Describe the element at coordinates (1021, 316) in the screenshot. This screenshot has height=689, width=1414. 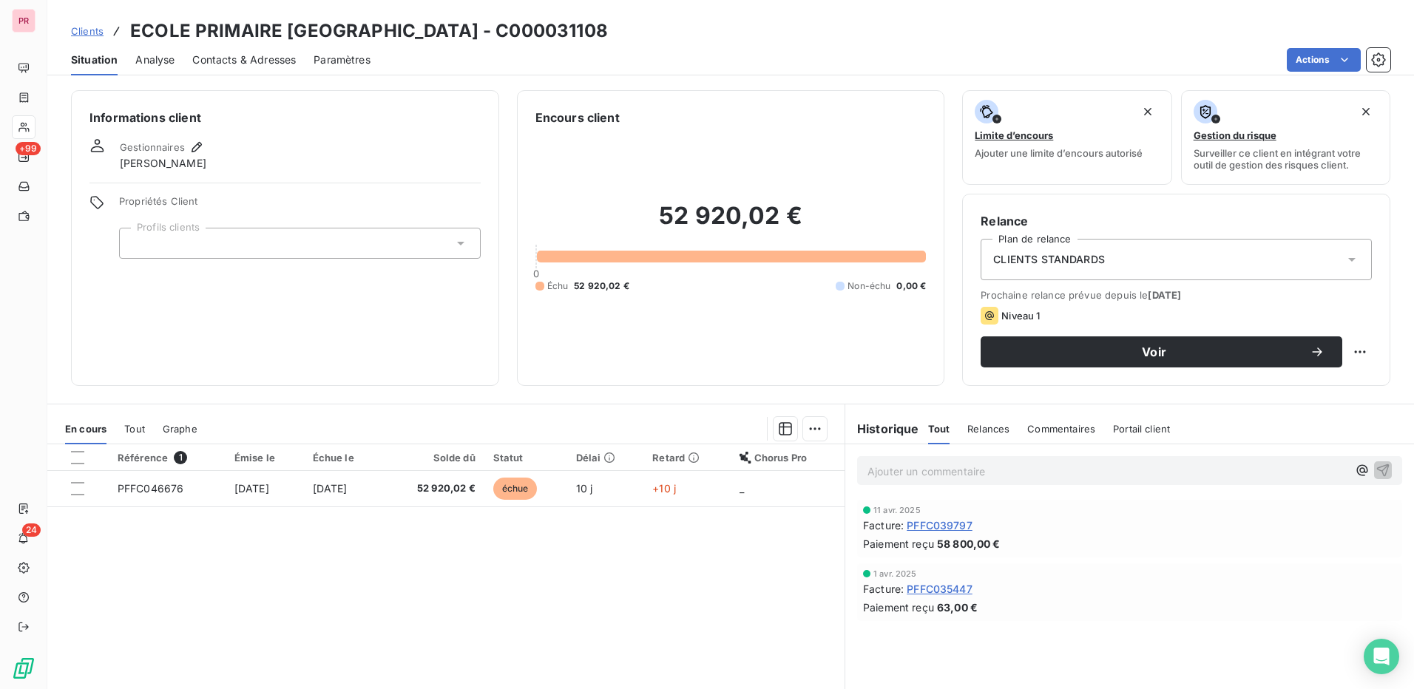
I see `span: Niveau 1` at that location.